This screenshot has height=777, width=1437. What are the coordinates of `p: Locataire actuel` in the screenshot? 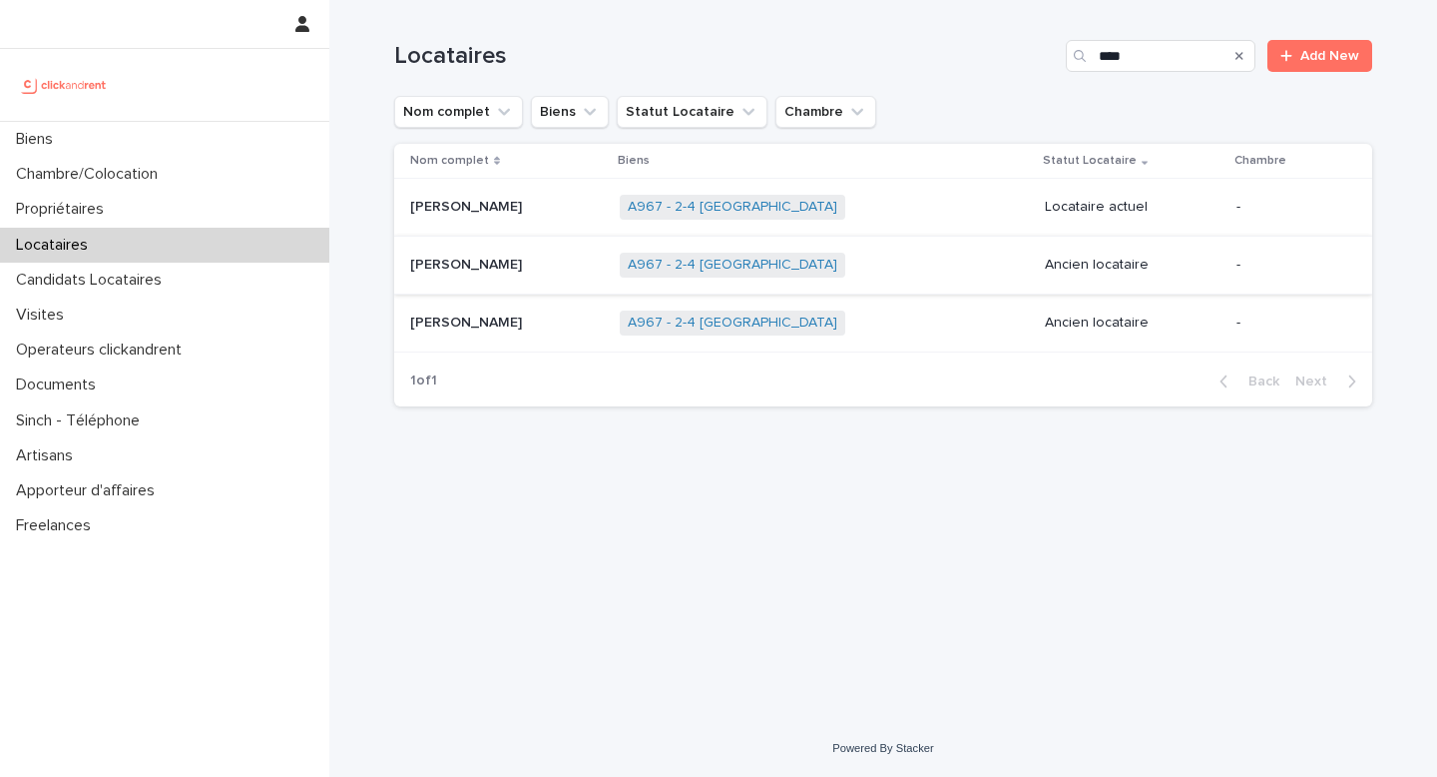 It's located at (1133, 207).